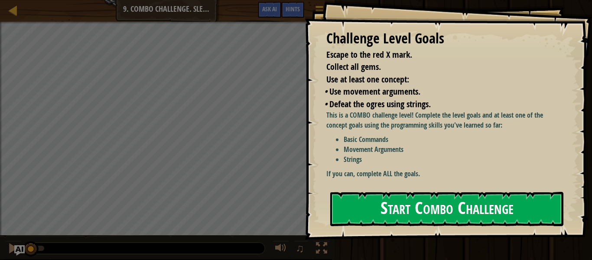 The height and width of the screenshot is (260, 592). I want to click on span: Use at least one concept:, so click(368, 79).